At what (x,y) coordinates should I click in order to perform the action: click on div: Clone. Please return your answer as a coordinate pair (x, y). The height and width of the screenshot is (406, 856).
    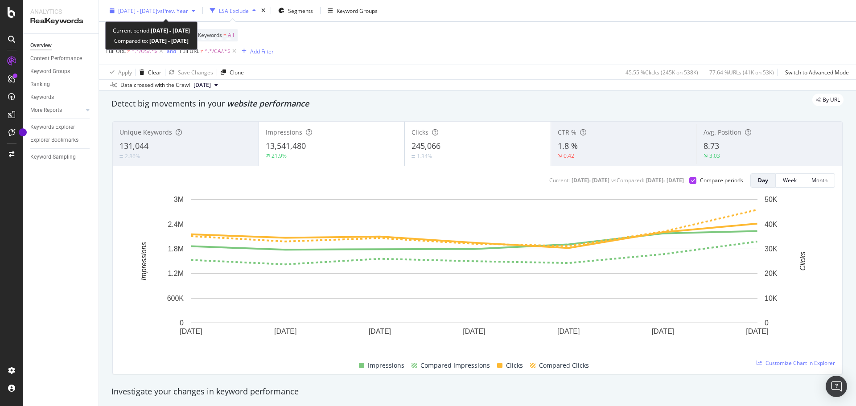
    Looking at the image, I should click on (237, 72).